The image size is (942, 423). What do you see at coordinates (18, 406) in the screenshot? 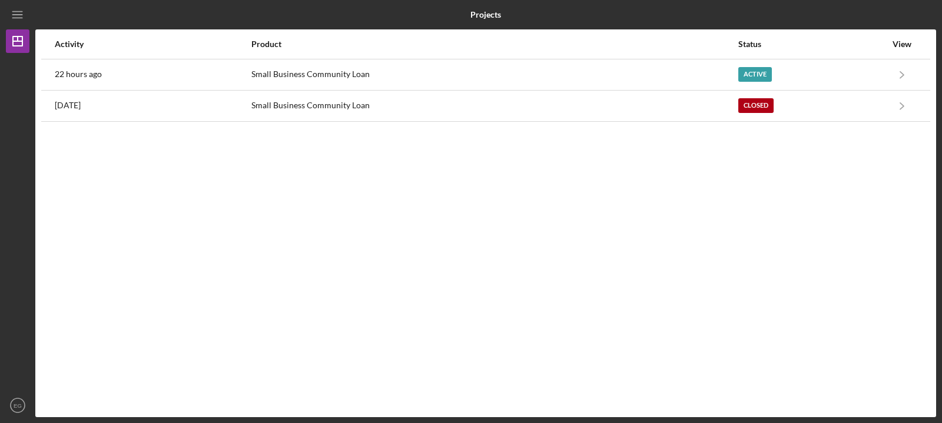
I see `text: EG` at bounding box center [18, 406].